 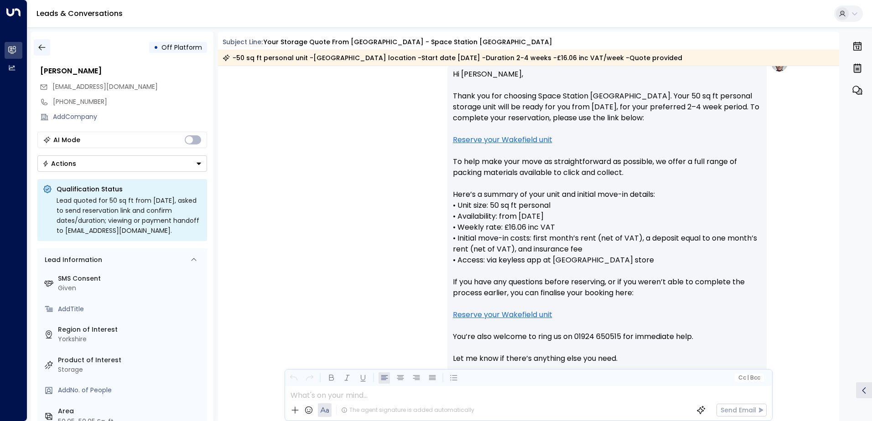 What do you see at coordinates (79, 13) in the screenshot?
I see `a: Leads & Conversations` at bounding box center [79, 13].